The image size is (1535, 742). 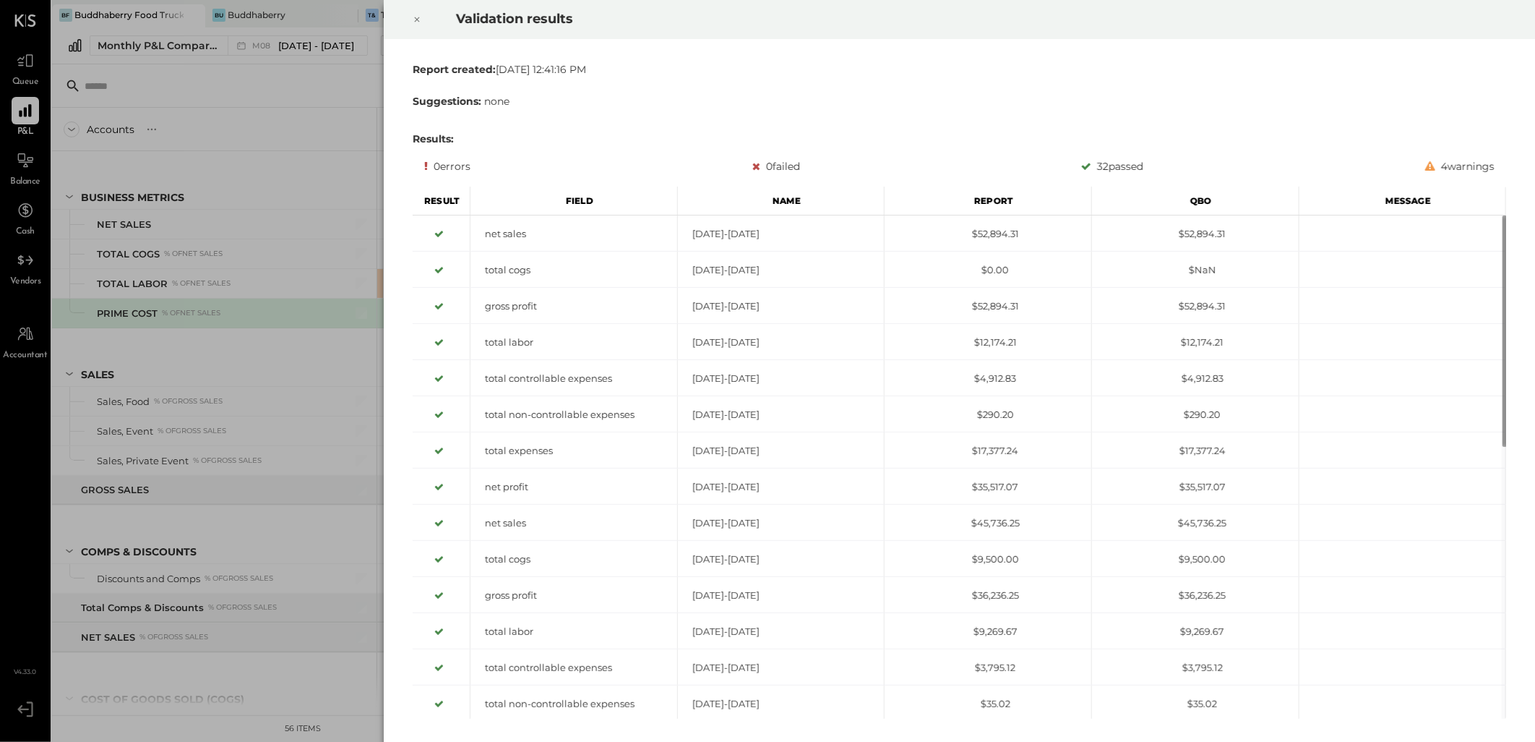 What do you see at coordinates (1403, 201) in the screenshot?
I see `div: Message` at bounding box center [1403, 201].